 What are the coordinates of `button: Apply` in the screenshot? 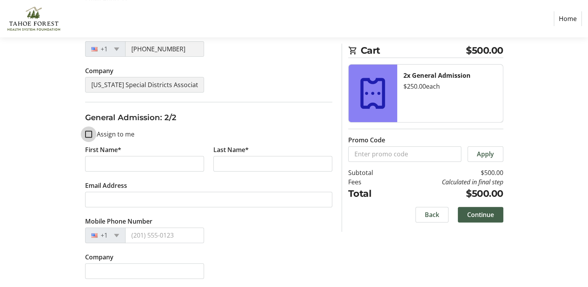 It's located at (486, 154).